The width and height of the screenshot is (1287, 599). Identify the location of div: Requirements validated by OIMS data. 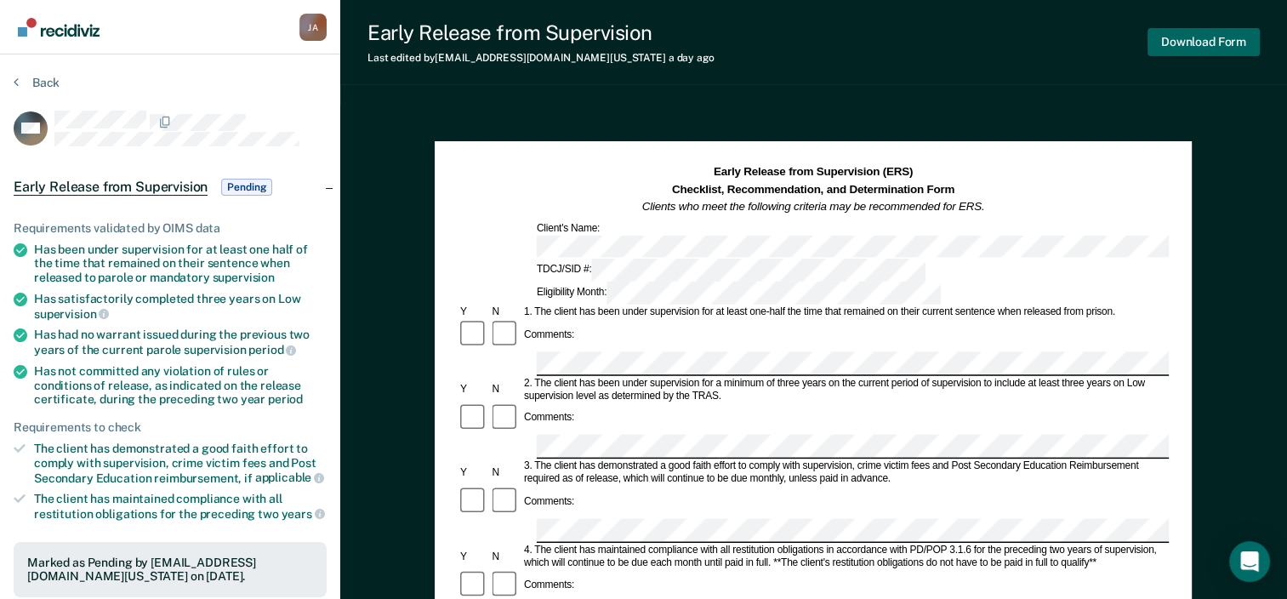
(170, 228).